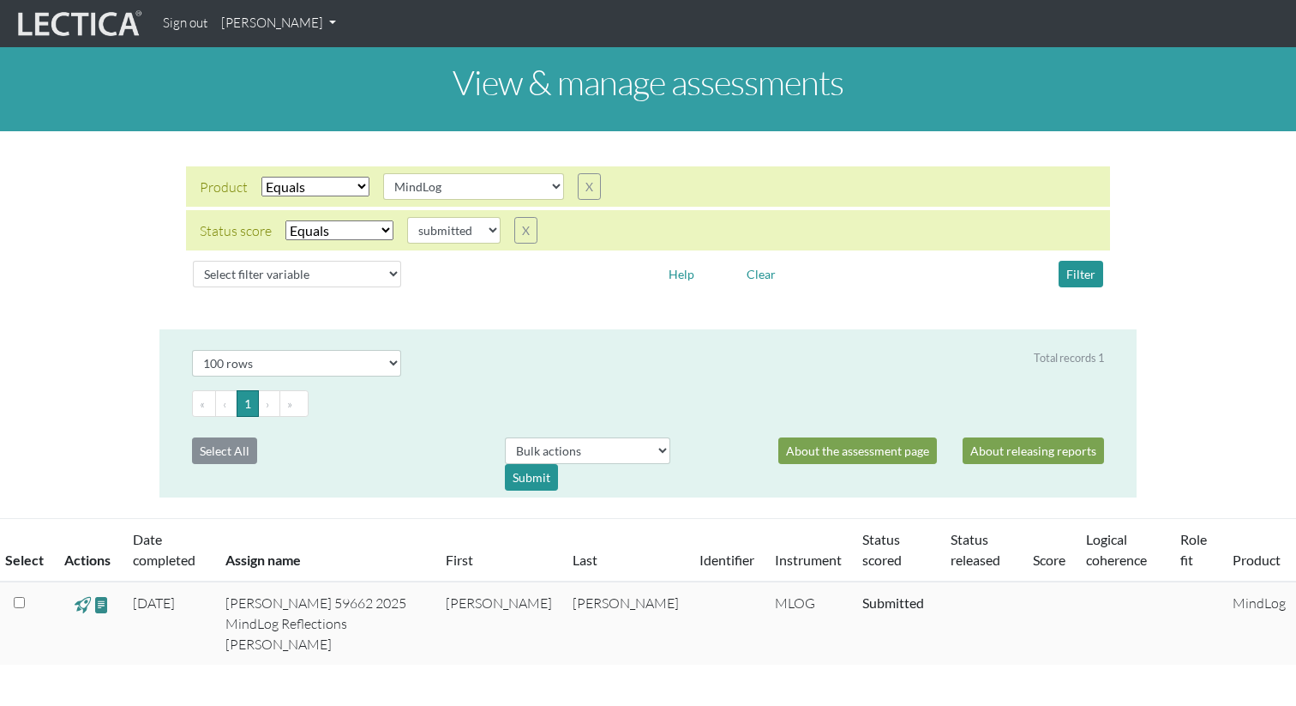  I want to click on td: MLOG, so click(808, 622).